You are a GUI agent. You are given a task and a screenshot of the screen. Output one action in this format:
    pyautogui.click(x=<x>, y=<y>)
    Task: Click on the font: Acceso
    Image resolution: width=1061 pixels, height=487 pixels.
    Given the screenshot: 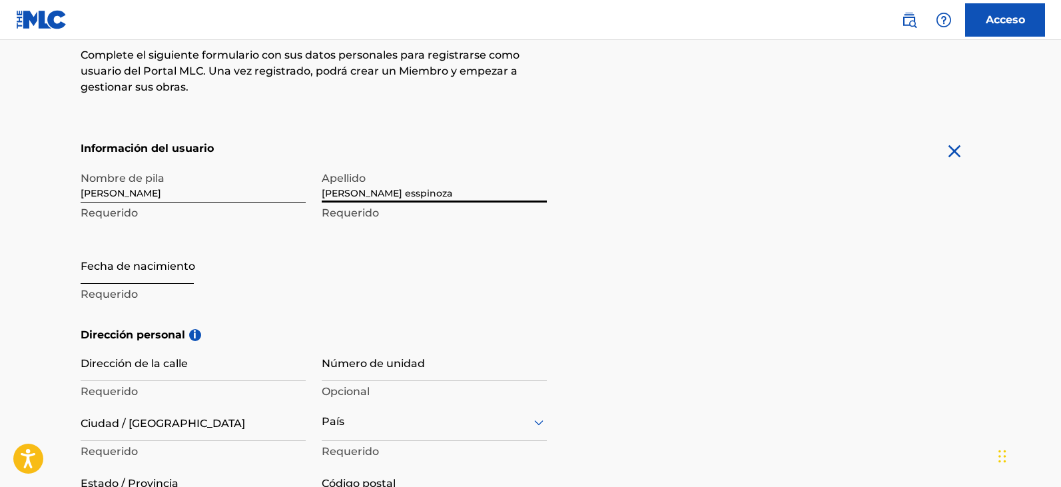 What is the action you would take?
    pyautogui.click(x=1005, y=19)
    